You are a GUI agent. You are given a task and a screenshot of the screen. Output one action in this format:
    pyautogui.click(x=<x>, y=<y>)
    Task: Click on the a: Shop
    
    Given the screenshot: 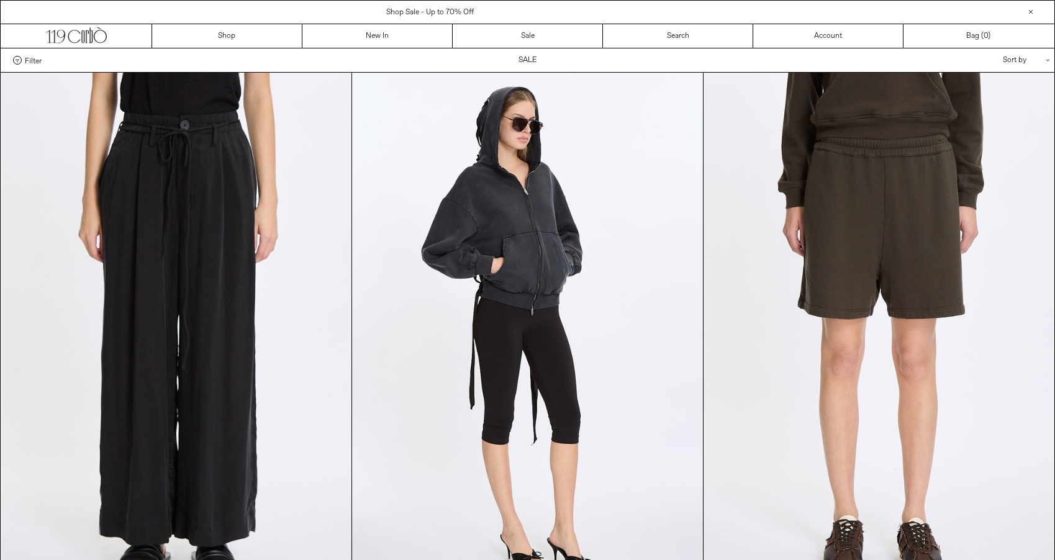 What is the action you would take?
    pyautogui.click(x=227, y=36)
    